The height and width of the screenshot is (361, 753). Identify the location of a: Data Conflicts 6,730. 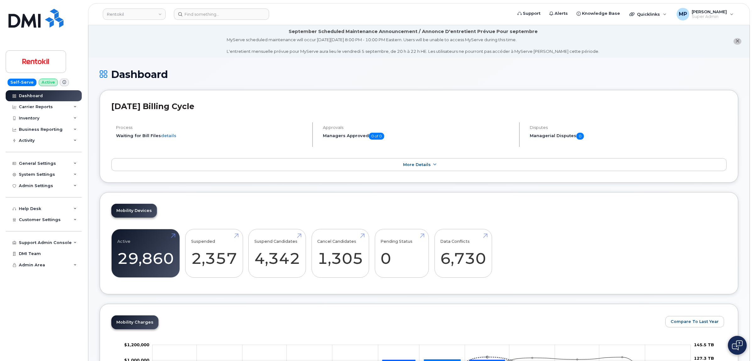
(463, 253).